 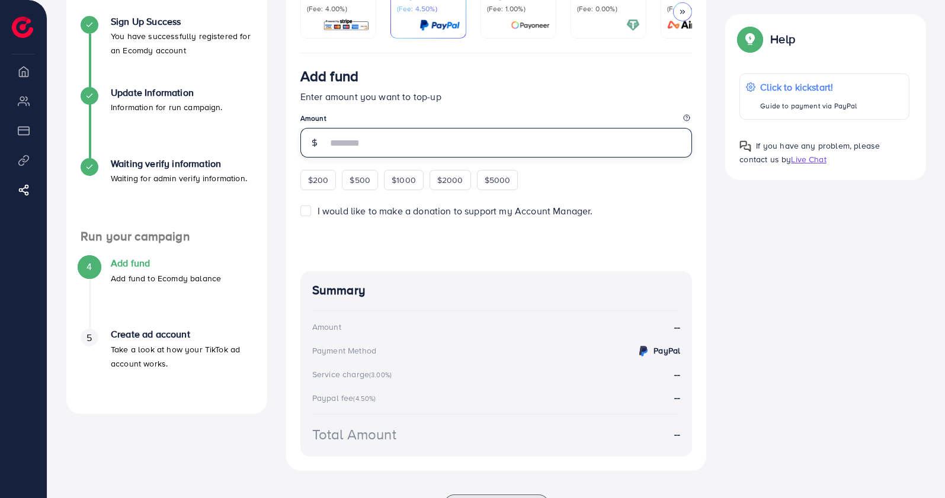 What do you see at coordinates (182, 43) in the screenshot?
I see `p: You have successfully registered for an Ecomdy account` at bounding box center [182, 43].